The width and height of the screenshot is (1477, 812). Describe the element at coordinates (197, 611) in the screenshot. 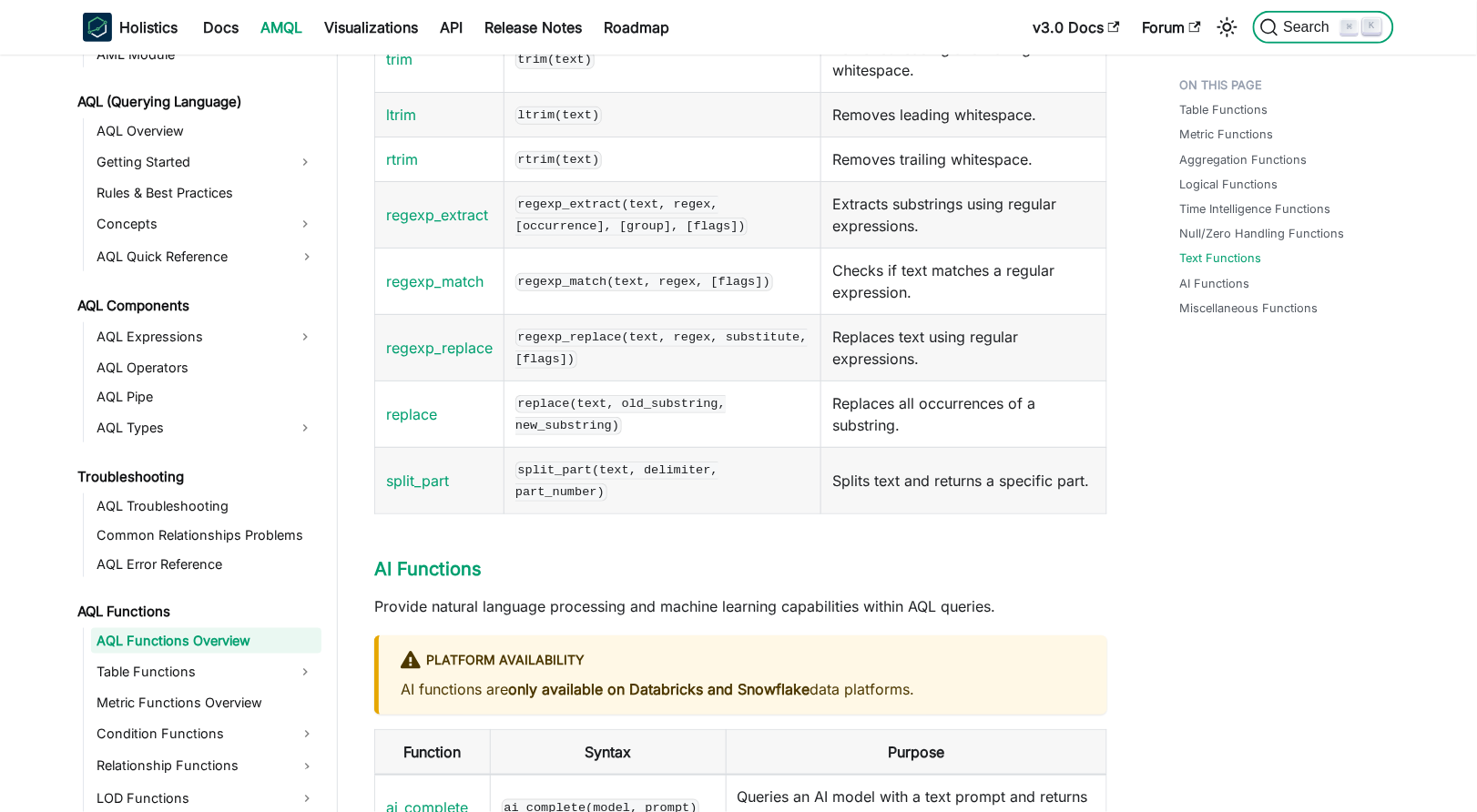

I see `a: AQL Functions` at that location.